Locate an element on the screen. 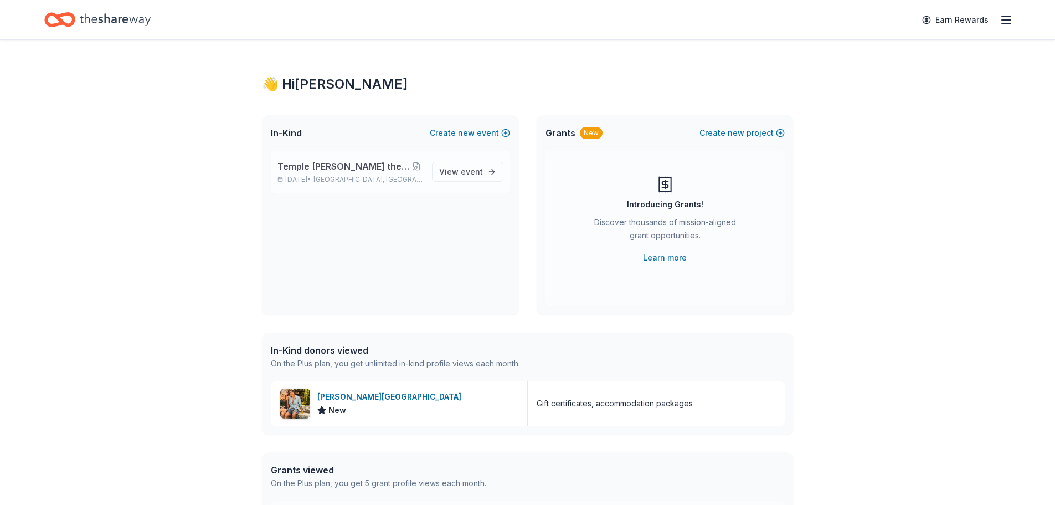 This screenshot has height=505, width=1055. div: Grants viewed is located at coordinates (378, 470).